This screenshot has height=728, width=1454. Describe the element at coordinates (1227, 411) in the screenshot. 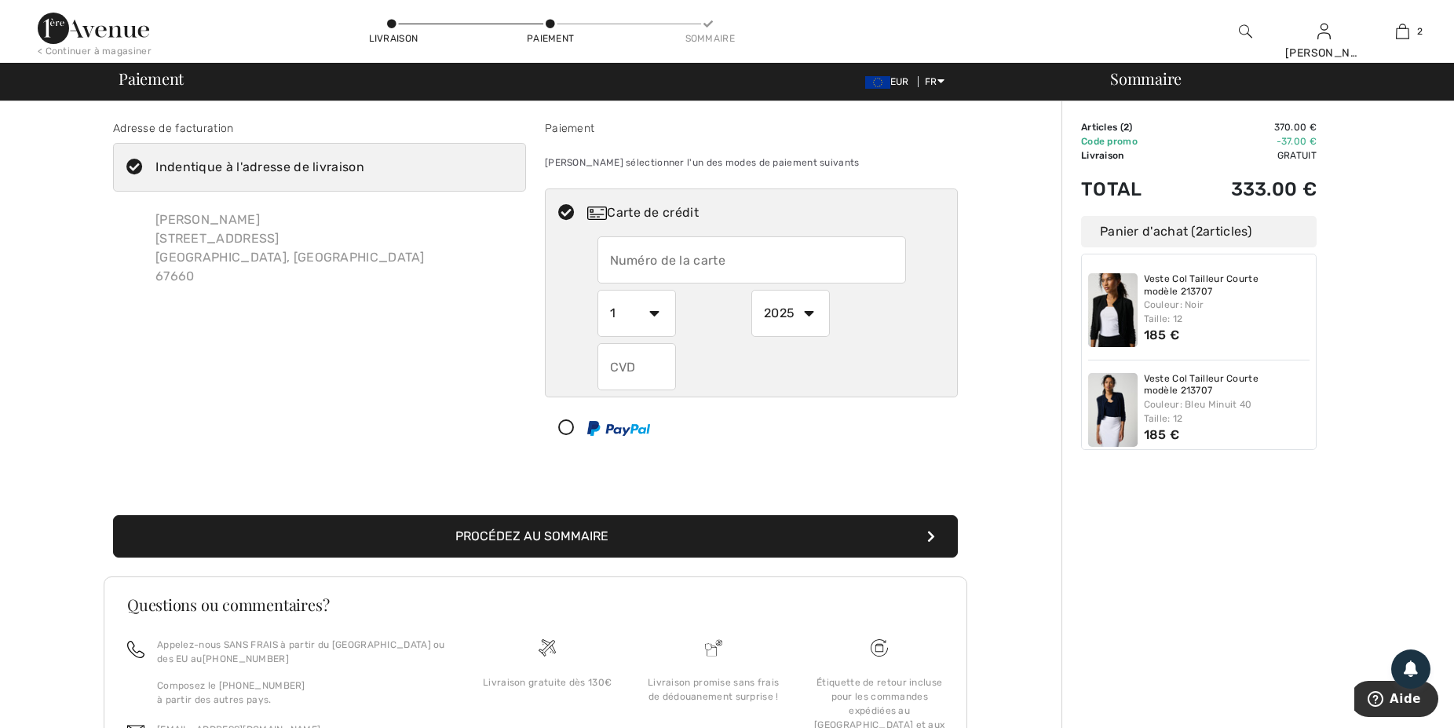

I see `div: Couleur: Bleu Minuit 40 Taille: 12` at that location.